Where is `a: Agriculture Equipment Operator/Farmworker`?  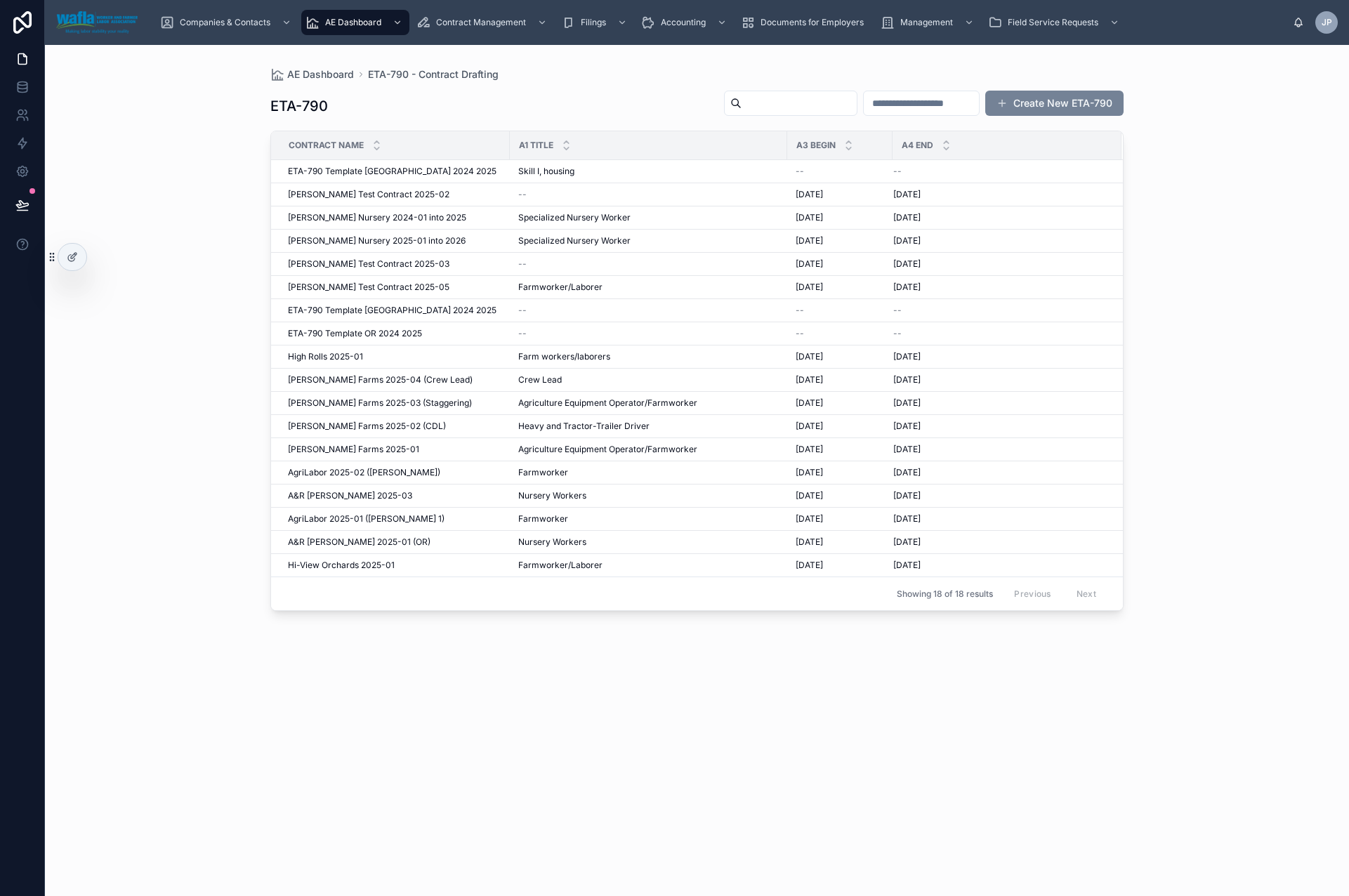
a: Agriculture Equipment Operator/Farmworker is located at coordinates (648, 403).